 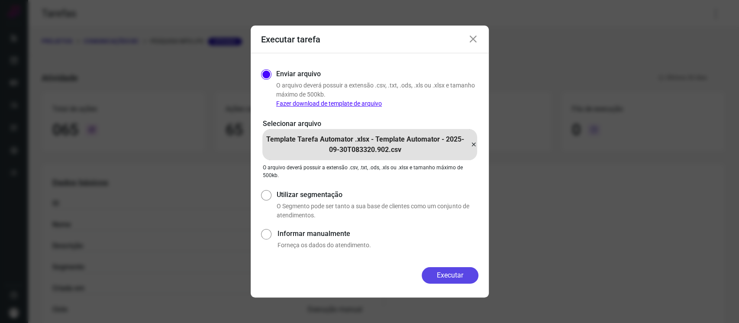 What do you see at coordinates (377, 211) in the screenshot?
I see `p: O Segmento pode ser tanto a sua base de clientes como um conjunto de atendimentos.` at bounding box center [377, 211].